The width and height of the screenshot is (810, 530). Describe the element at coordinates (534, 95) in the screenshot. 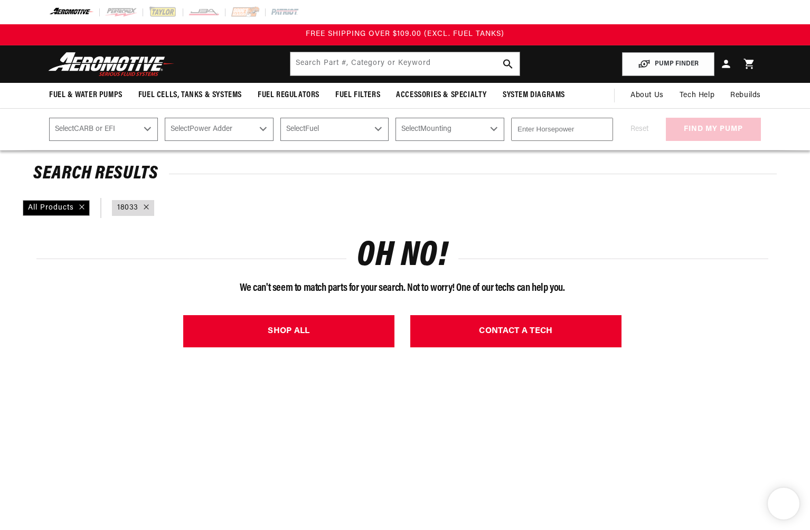

I see `summary: System Diagrams` at that location.